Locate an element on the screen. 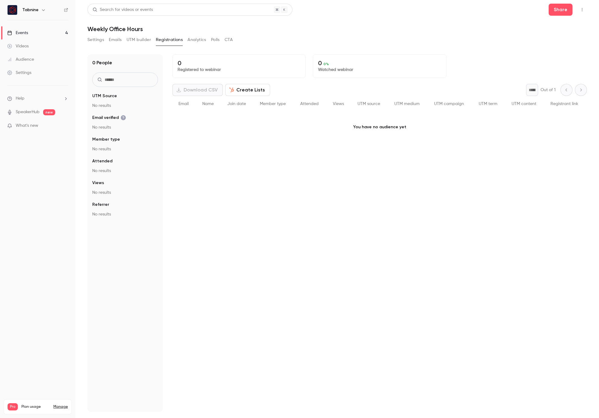  span: Name is located at coordinates (208, 104).